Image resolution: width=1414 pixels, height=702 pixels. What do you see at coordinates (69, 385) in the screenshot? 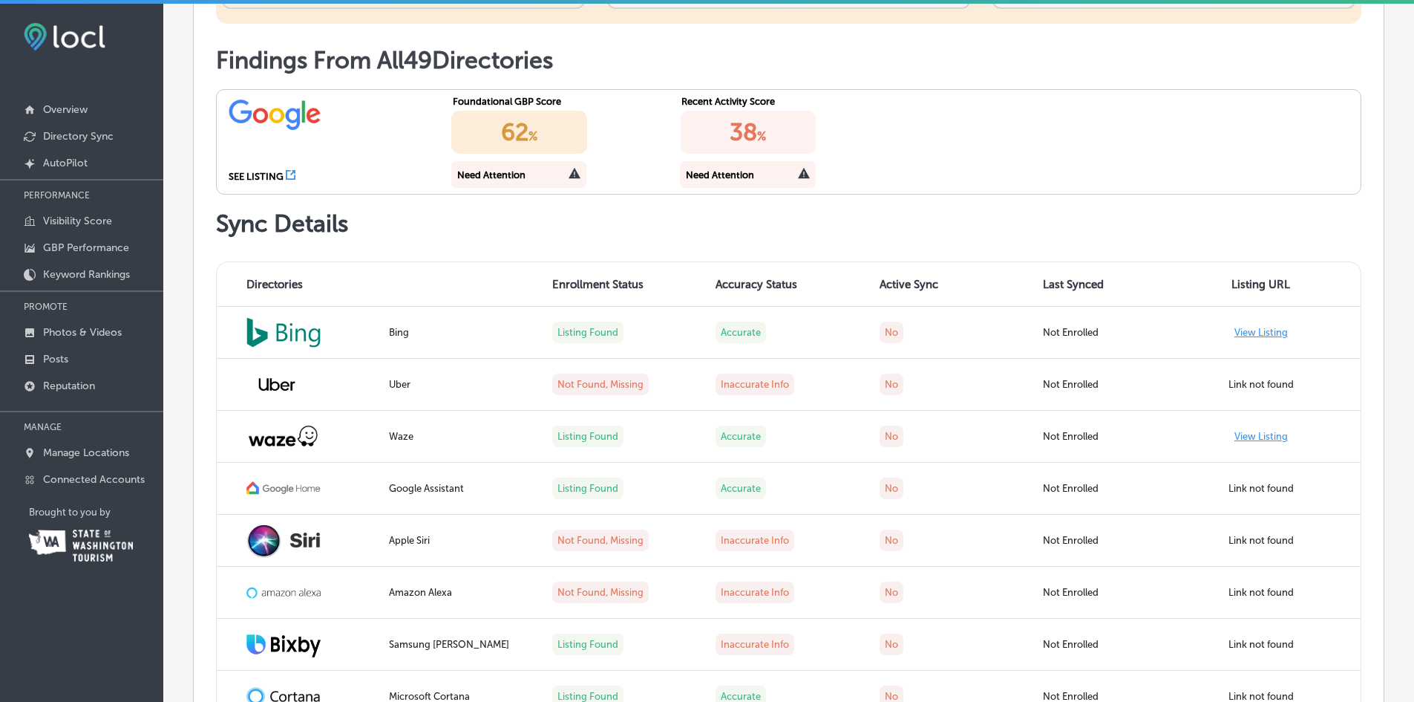
I see `p: Reputation` at bounding box center [69, 385].